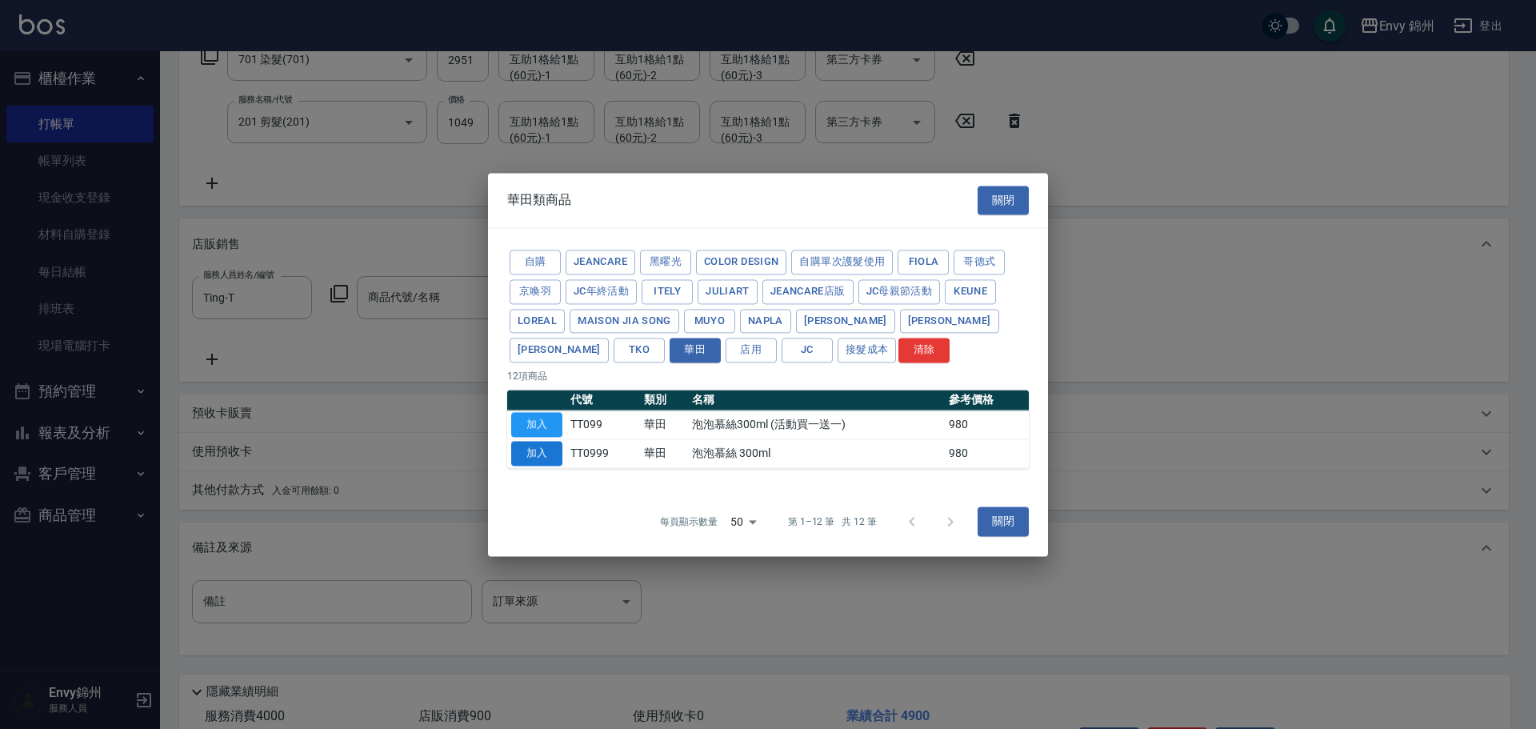 The width and height of the screenshot is (1536, 729). I want to click on button: JC年終活動, so click(601, 291).